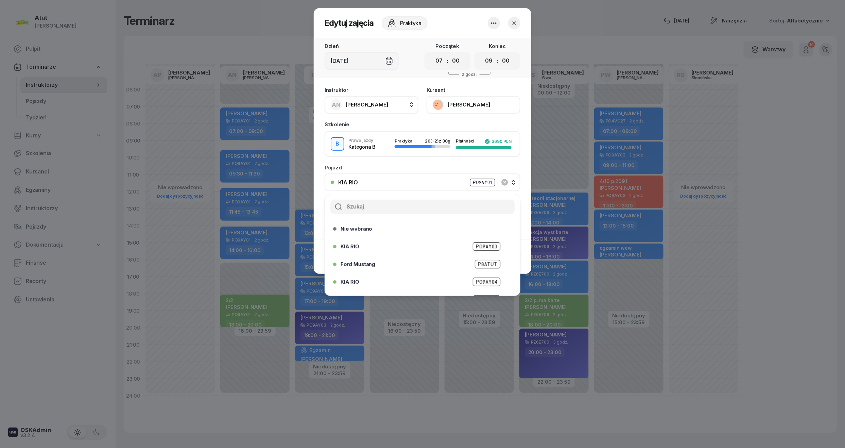 This screenshot has height=448, width=845. I want to click on div: PO9AY01, so click(483, 182).